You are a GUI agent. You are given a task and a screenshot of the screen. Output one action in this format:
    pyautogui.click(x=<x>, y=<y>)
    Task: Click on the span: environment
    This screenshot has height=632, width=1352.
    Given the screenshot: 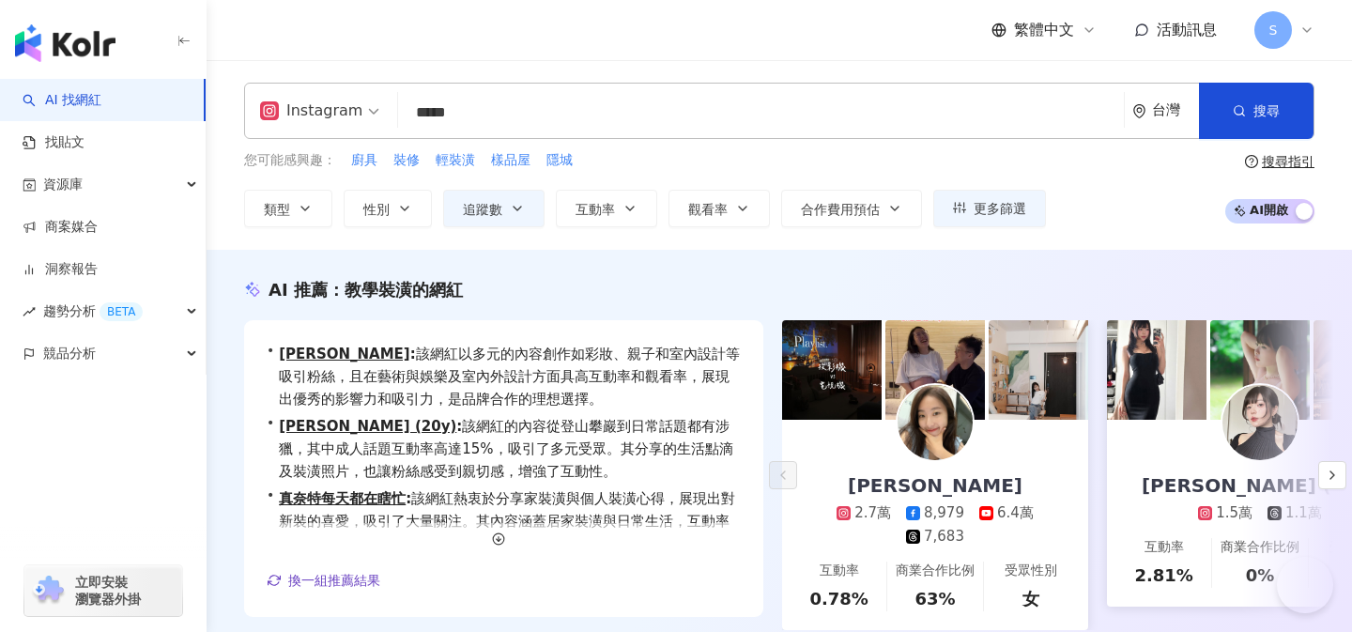 What is the action you would take?
    pyautogui.click(x=1139, y=111)
    